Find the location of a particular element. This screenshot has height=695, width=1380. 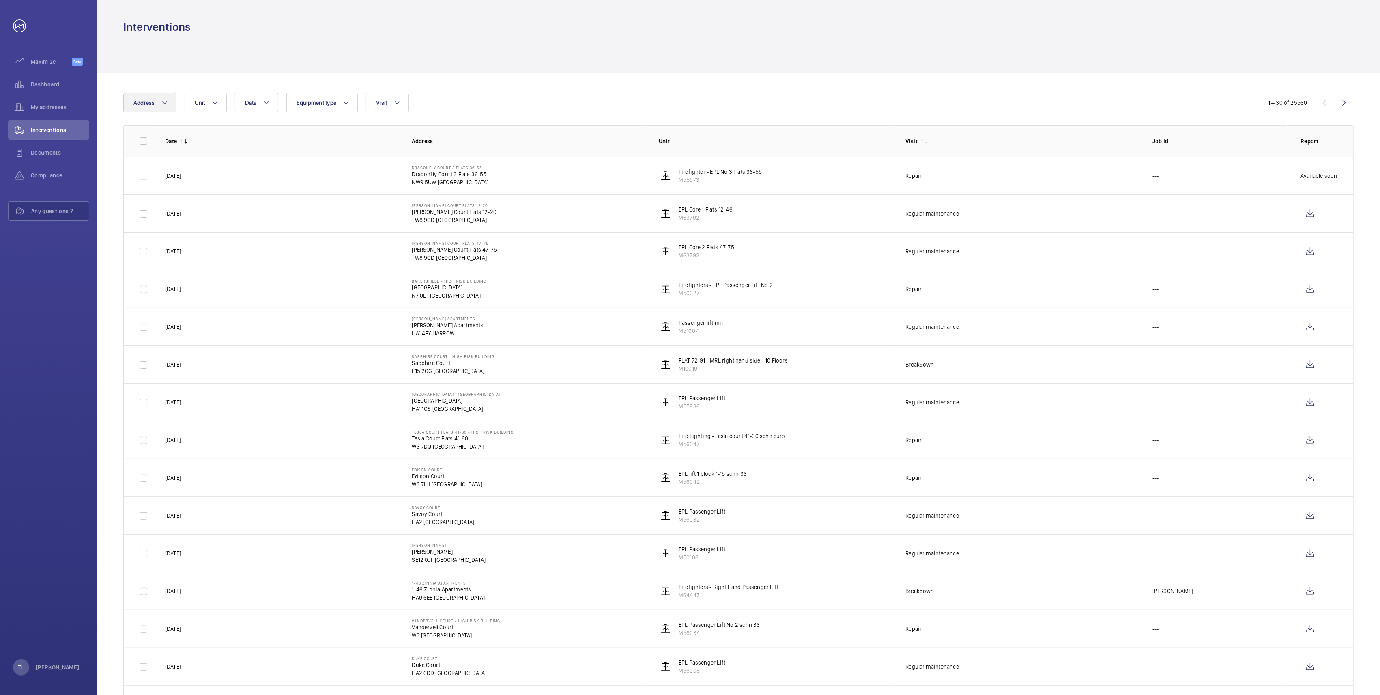

p: Fire Fighting - Tesla court 41-60 schn euro is located at coordinates (732, 436).